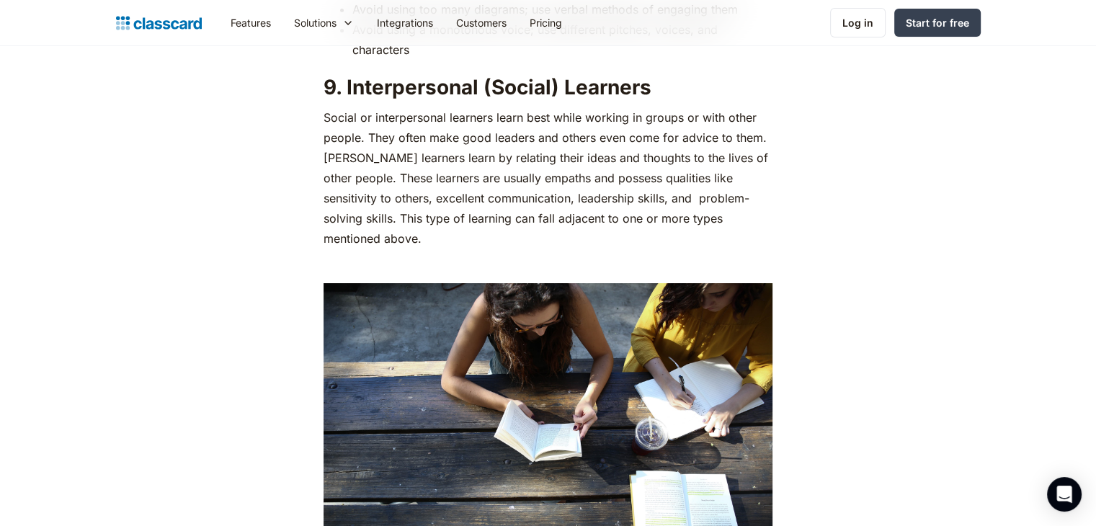 This screenshot has width=1096, height=526. What do you see at coordinates (1064, 494) in the screenshot?
I see `div: Open Intercom Messenger` at bounding box center [1064, 494].